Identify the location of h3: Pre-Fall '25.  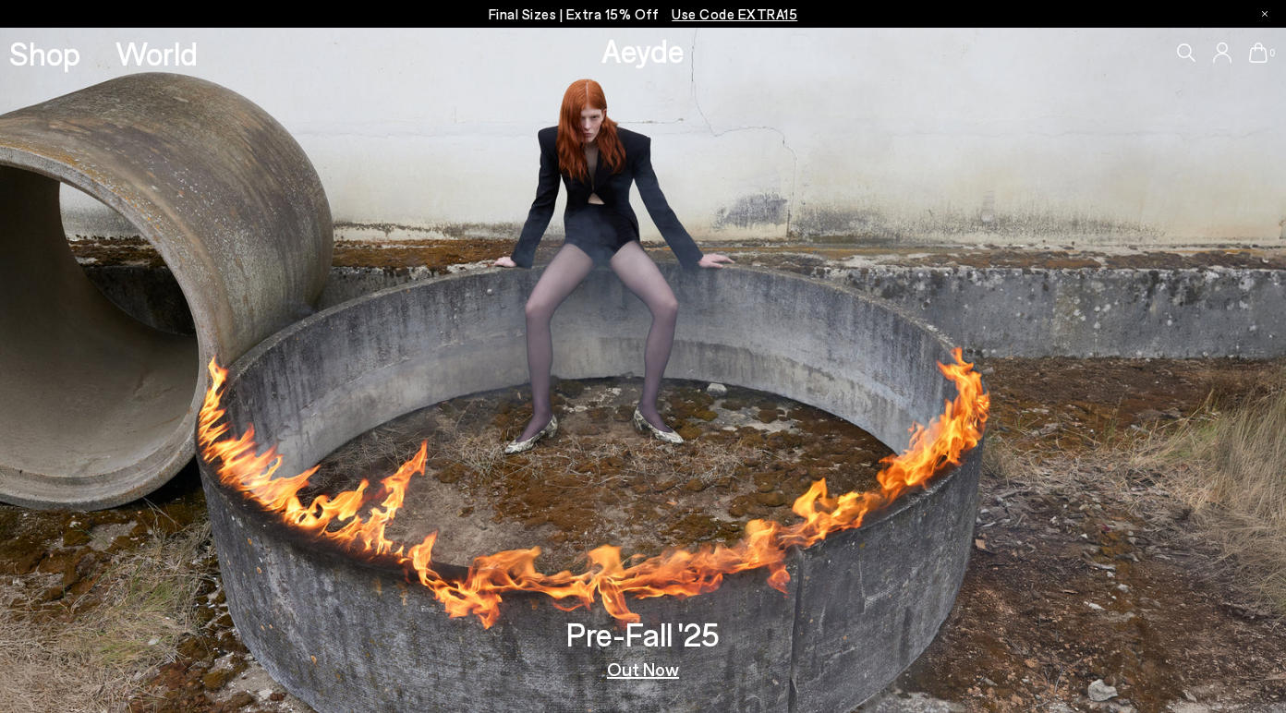
(643, 634).